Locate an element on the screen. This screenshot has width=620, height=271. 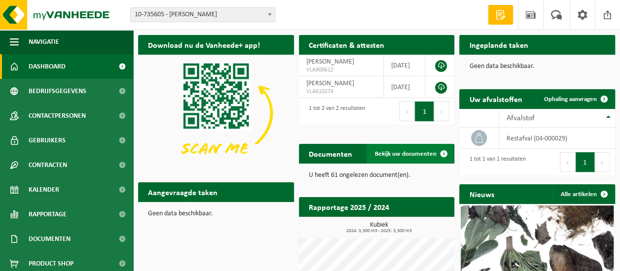
span: Contracten is located at coordinates (48, 165).